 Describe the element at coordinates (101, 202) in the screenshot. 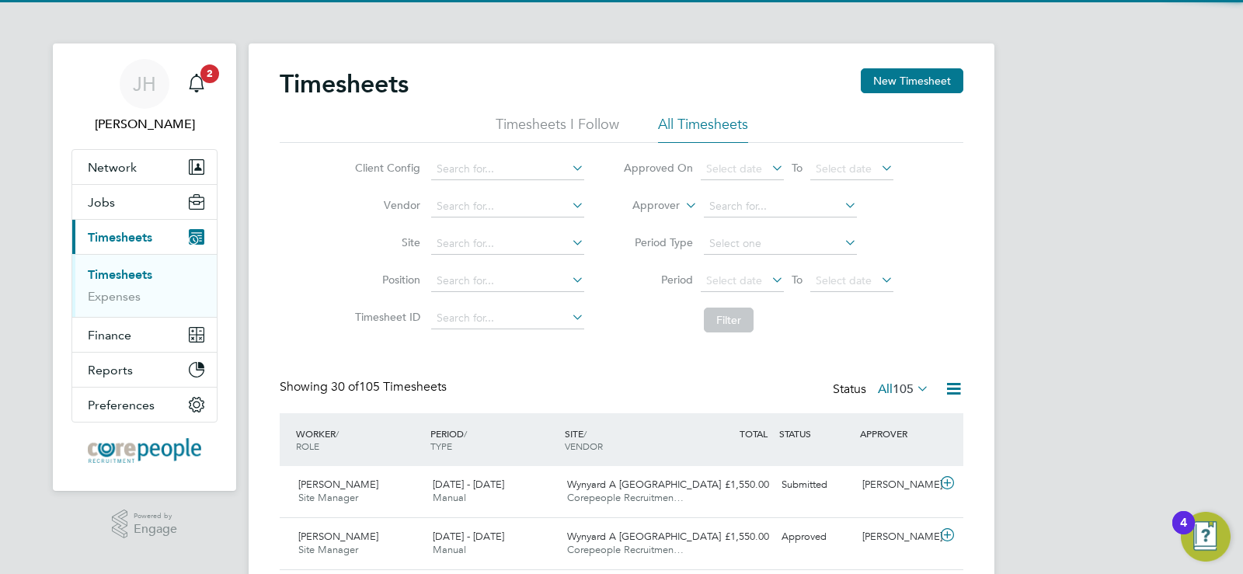

I see `span: Jobs` at that location.